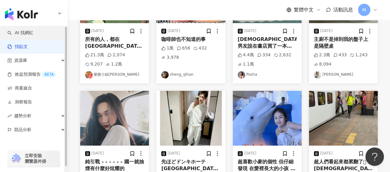 The height and width of the screenshot is (172, 390). Describe the element at coordinates (167, 48) in the screenshot. I see `div: 1萬` at that location.